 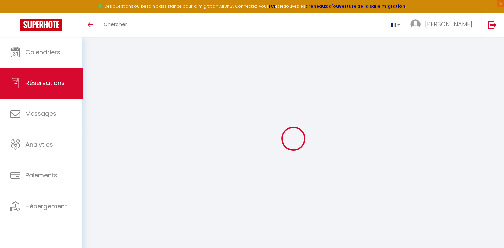 What do you see at coordinates (16, 13) in the screenshot?
I see `button: Ouvrir le widget de chat LiveChat` at bounding box center [16, 13].